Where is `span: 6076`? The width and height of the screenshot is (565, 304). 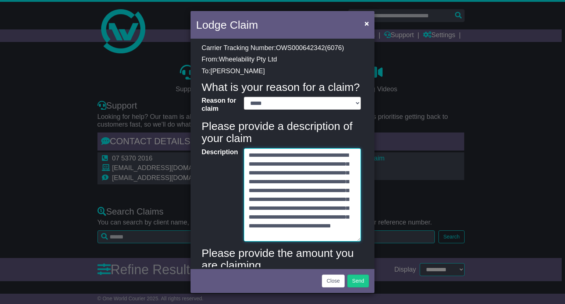 span: 6076 is located at coordinates (334, 48).